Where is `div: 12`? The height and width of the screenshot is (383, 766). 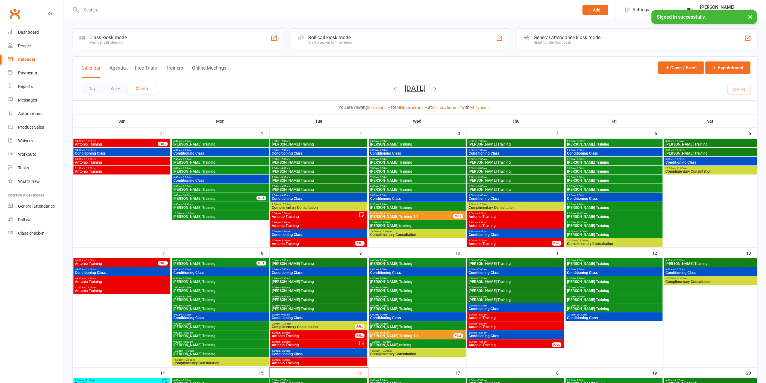
div: 12 is located at coordinates (658, 252).